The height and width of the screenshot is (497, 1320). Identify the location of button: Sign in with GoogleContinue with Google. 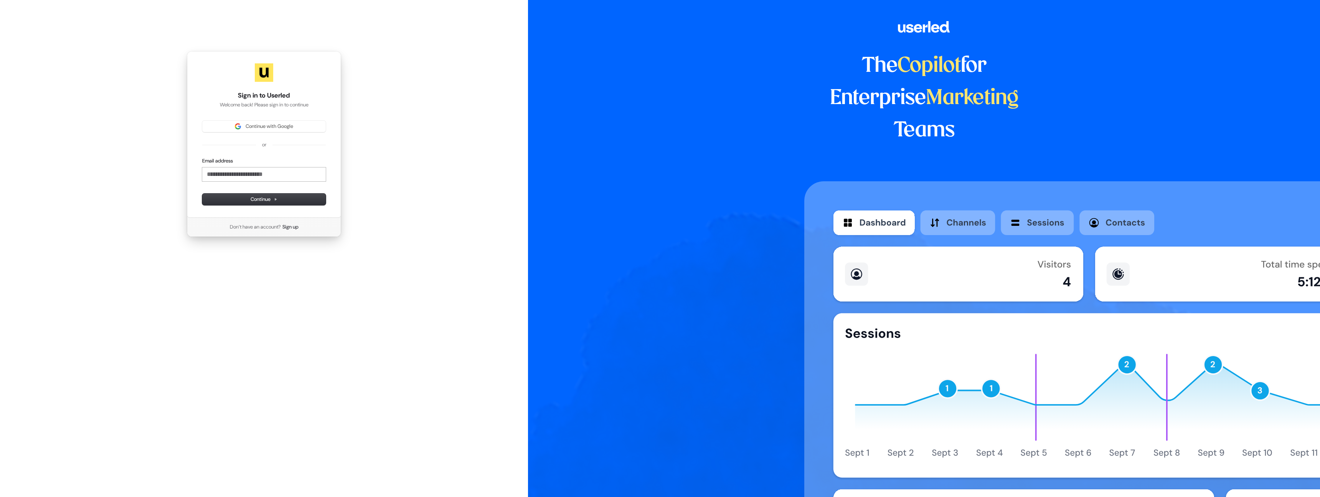
(264, 126).